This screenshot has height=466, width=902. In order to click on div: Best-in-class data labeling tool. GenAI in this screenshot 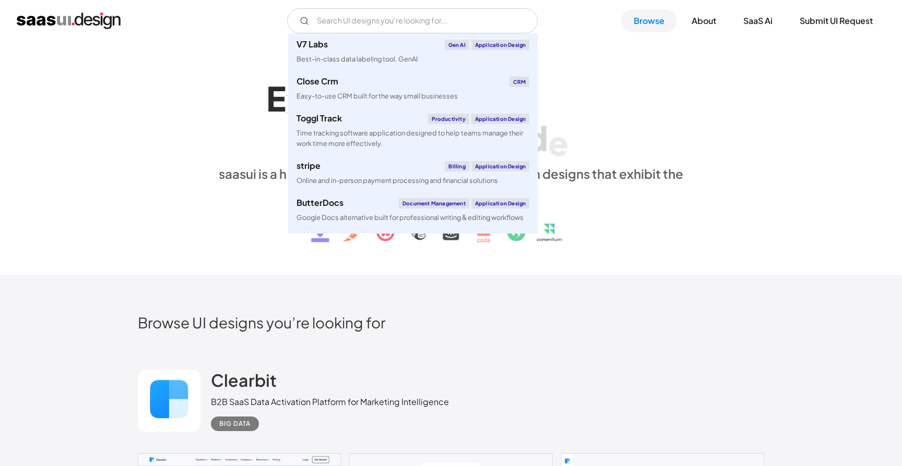, I will do `click(357, 59)`.